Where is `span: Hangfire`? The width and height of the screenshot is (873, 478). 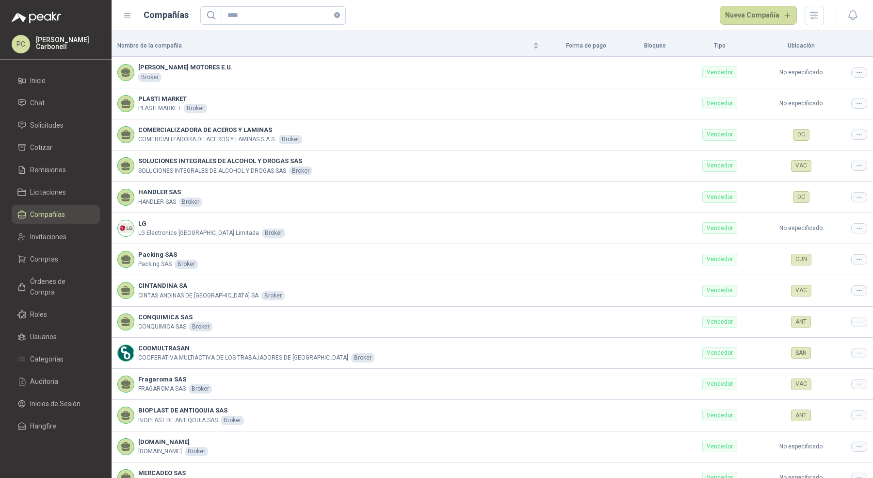
span: Hangfire is located at coordinates (43, 426).